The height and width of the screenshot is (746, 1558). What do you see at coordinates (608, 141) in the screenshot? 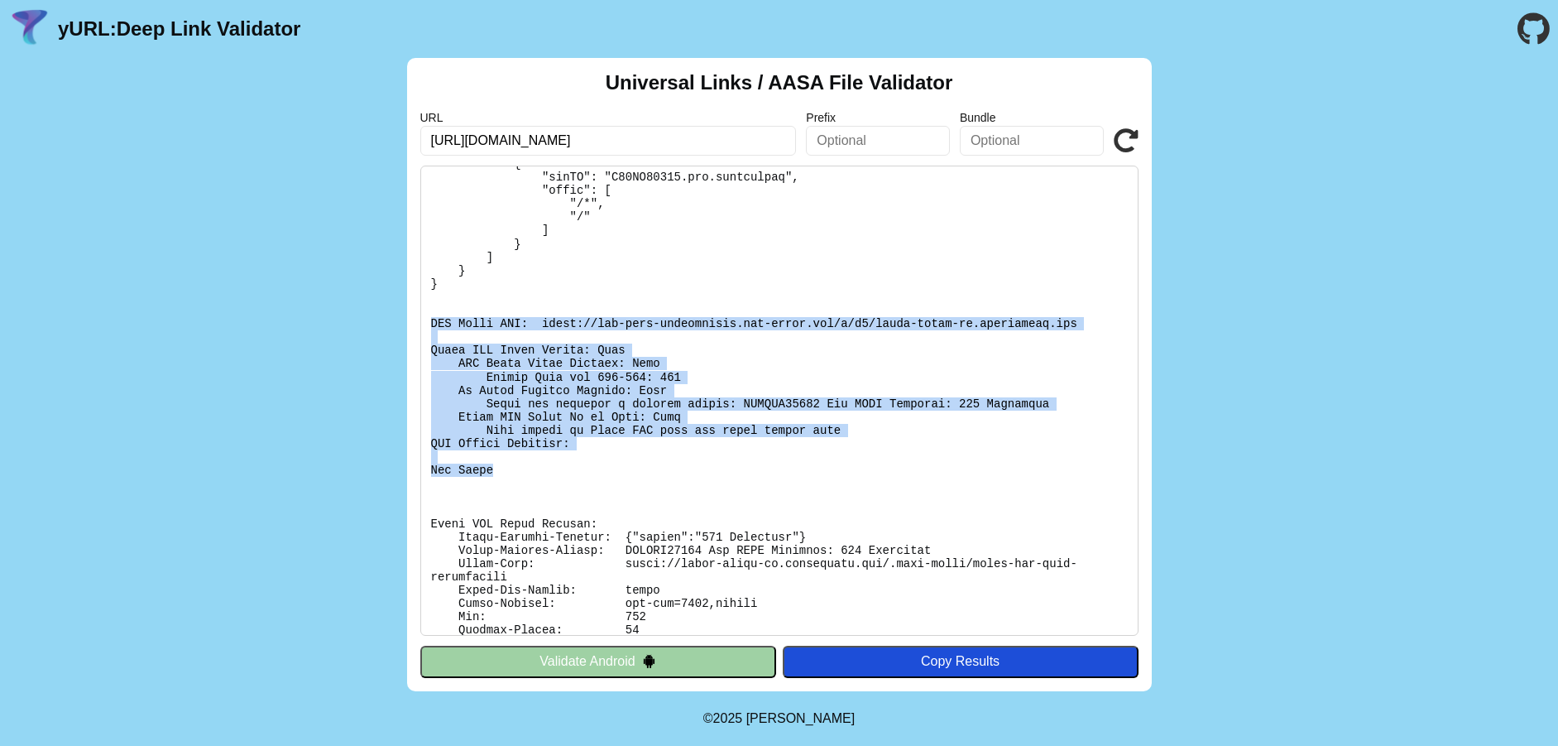
I see `input: Required` at bounding box center [608, 141].